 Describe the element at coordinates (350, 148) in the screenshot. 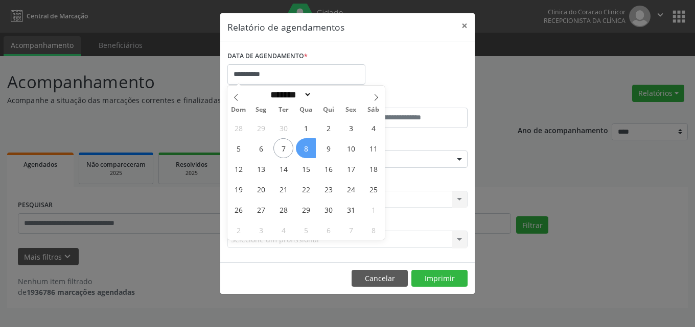

I see `span: Outubro 10, 2025` at that location.